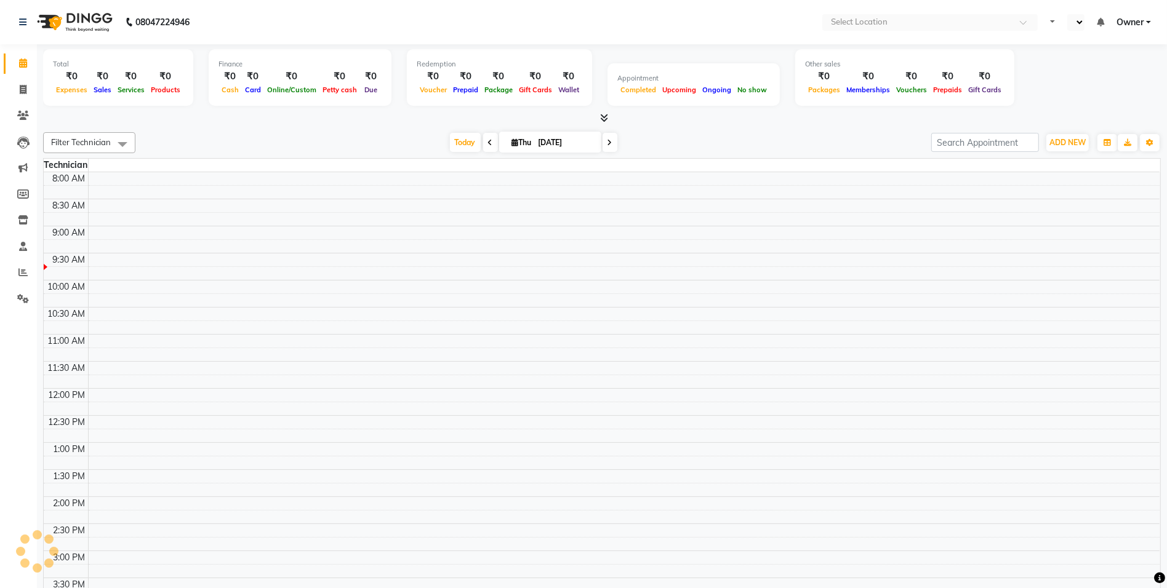 This screenshot has height=588, width=1167. I want to click on div: 12:00 PM, so click(67, 395).